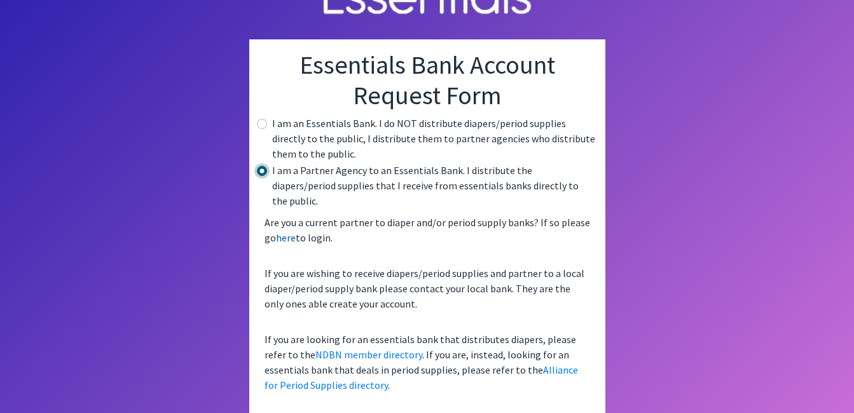 This screenshot has height=413, width=854. What do you see at coordinates (427, 80) in the screenshot?
I see `h1: Essentials Bank Account Request Form` at bounding box center [427, 80].